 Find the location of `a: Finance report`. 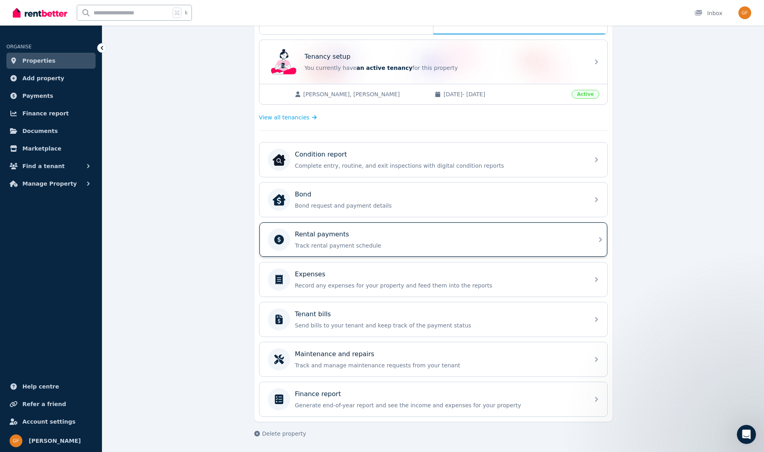

a: Finance report is located at coordinates (51, 113).